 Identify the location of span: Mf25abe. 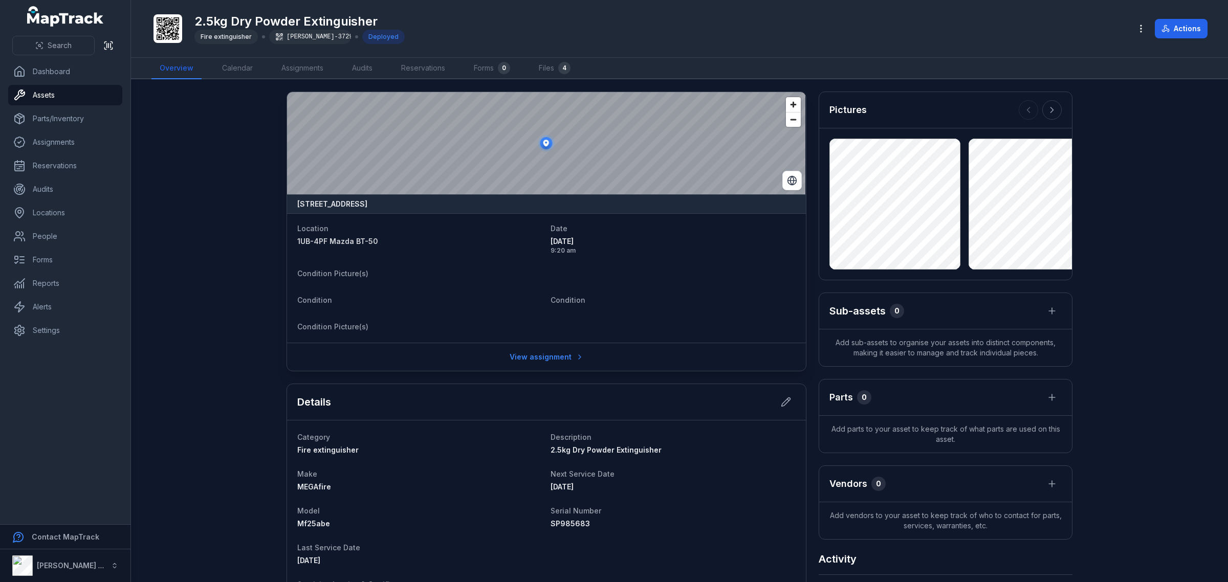
(314, 523).